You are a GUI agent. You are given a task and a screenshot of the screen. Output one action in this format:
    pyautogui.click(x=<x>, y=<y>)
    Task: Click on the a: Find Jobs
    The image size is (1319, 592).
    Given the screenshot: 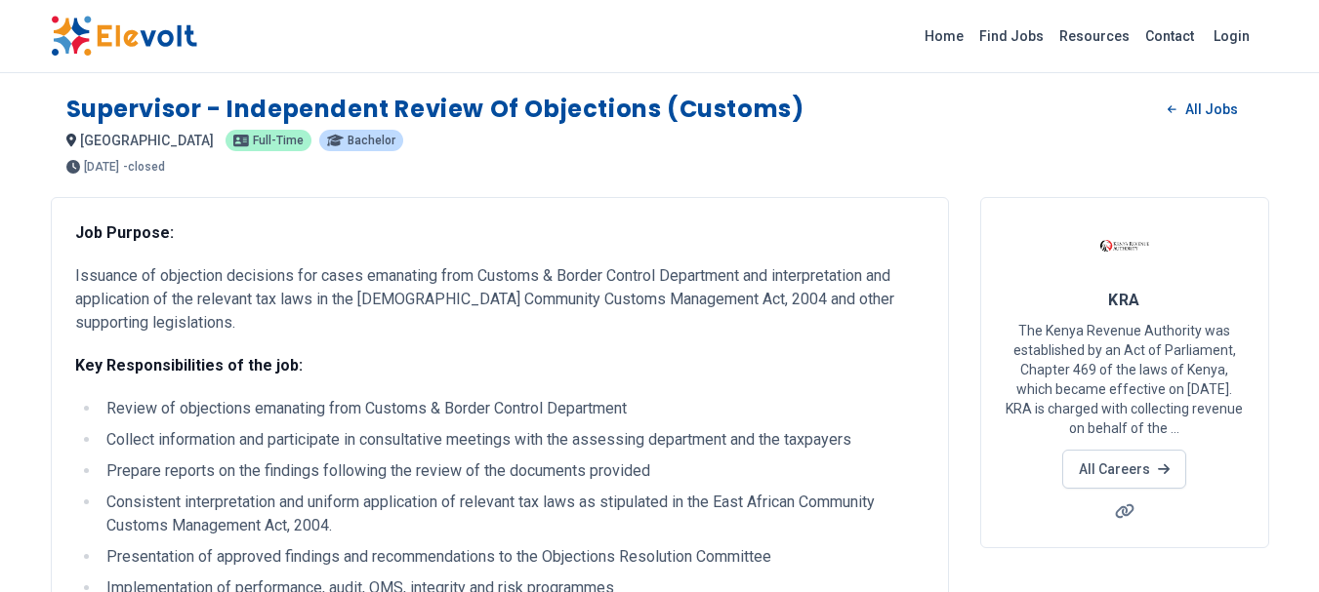 What is the action you would take?
    pyautogui.click(x=1011, y=36)
    